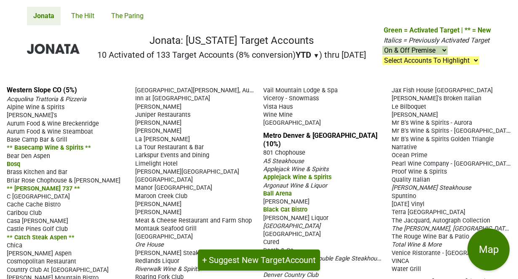 This screenshot has height=279, width=518. Describe the element at coordinates (40, 237) in the screenshot. I see `span: ** Catch Steak Aspen **` at that location.